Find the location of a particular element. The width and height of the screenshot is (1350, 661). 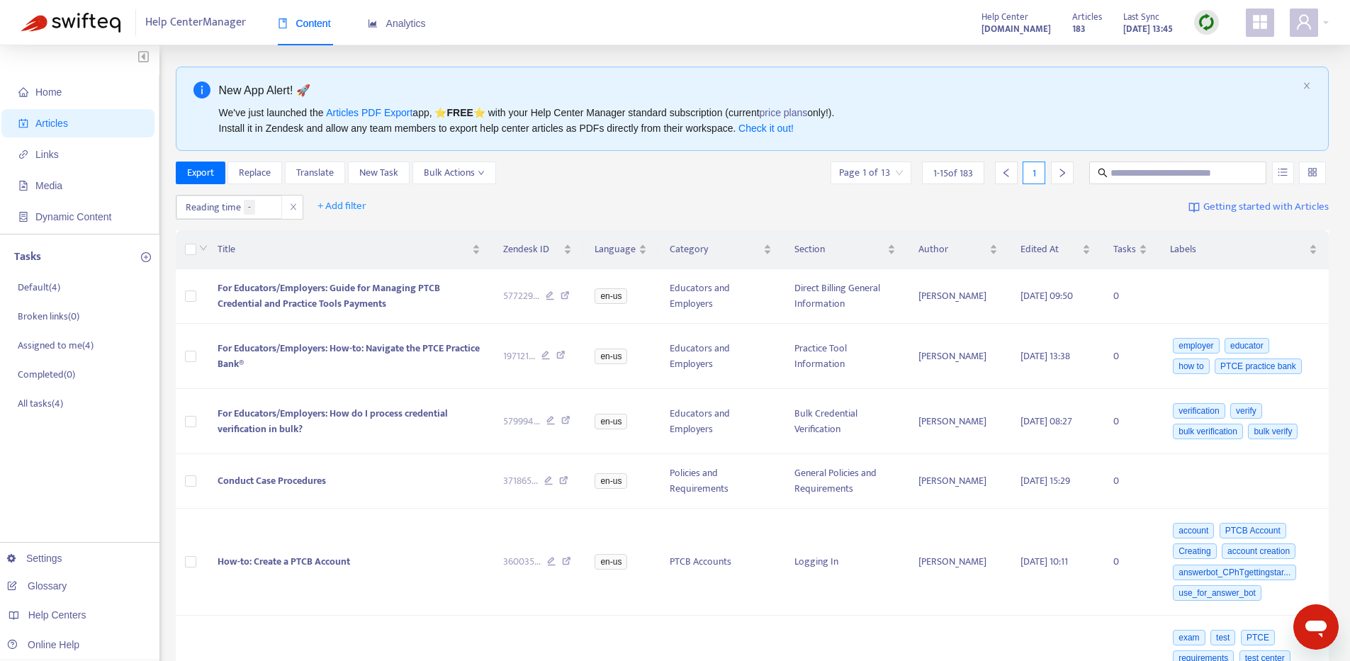

a: Check it out! is located at coordinates (766, 128).